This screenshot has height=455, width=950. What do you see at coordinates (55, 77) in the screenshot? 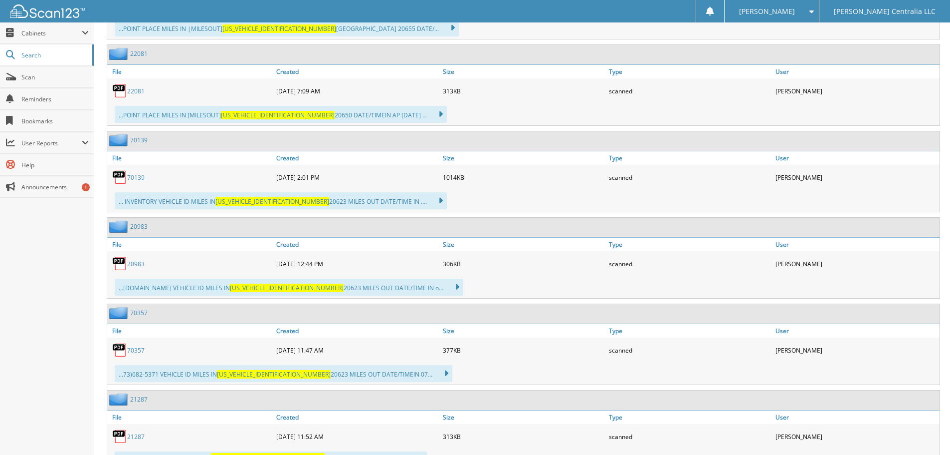
I see `span: Scan` at bounding box center [55, 77].